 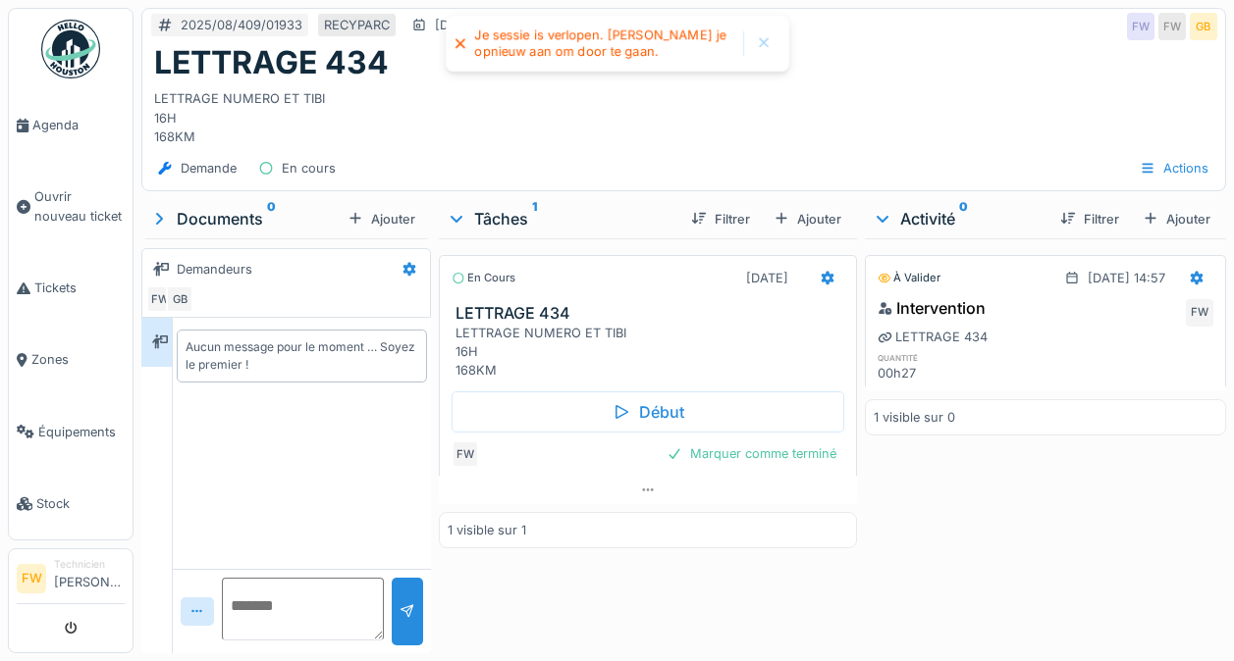 I want to click on h1: LETTRAGE 434, so click(x=271, y=63).